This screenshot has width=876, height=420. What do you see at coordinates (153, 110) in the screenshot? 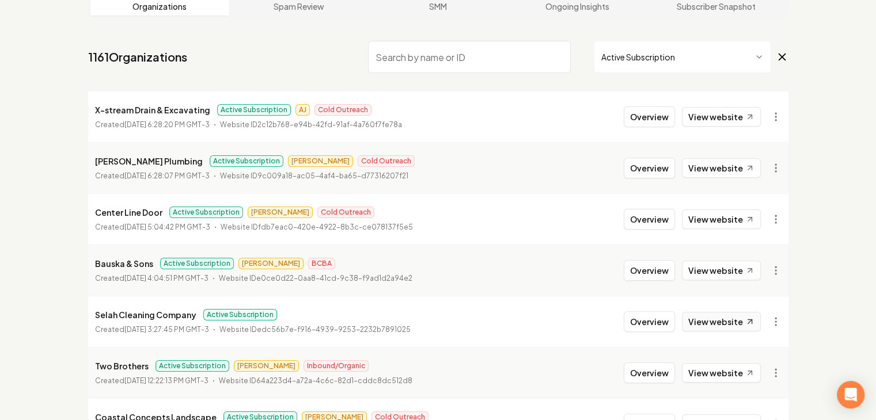
I see `p: X-stream Drain & Excavating` at bounding box center [153, 110].